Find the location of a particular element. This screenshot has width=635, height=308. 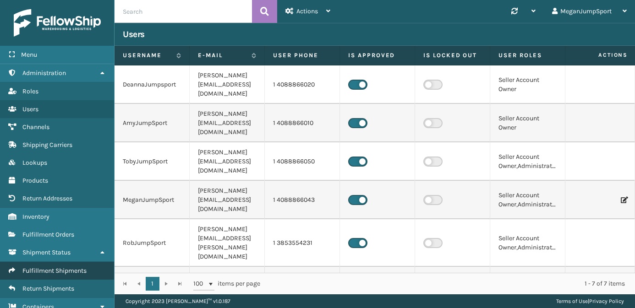

img: logo is located at coordinates (57, 23).